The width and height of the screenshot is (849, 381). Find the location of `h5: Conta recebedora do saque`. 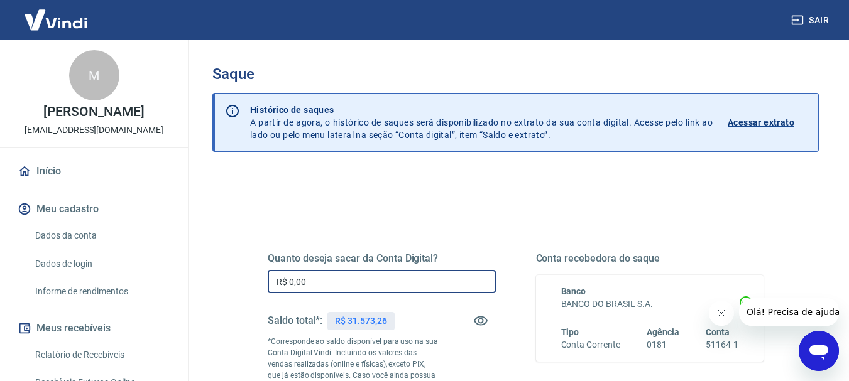

h5: Conta recebedora do saque is located at coordinates (650, 259).